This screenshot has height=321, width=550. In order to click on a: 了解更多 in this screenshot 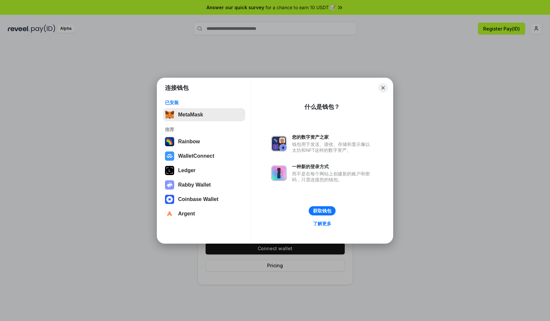, I will do `click(322, 223)`.